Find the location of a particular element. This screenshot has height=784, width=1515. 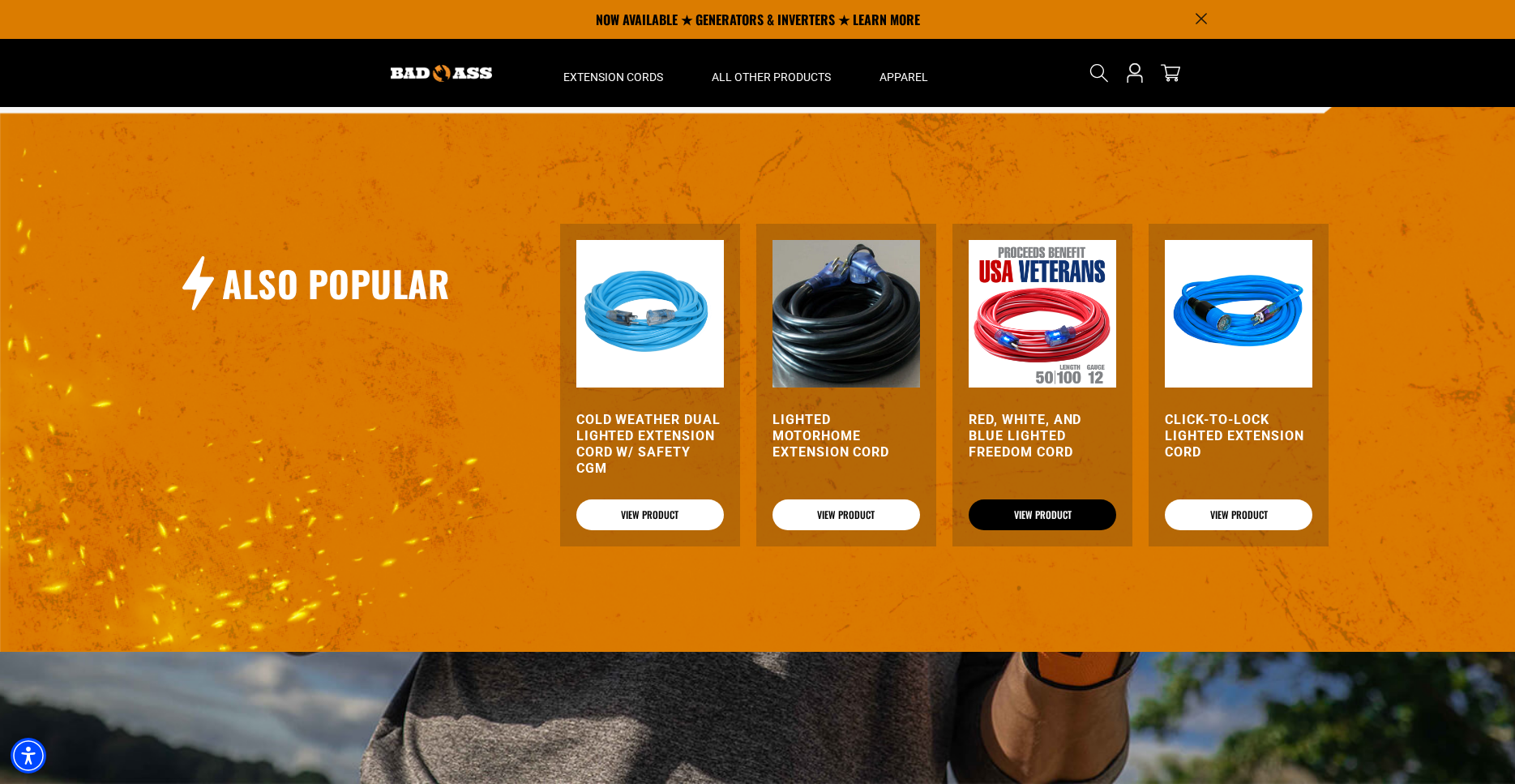

h3: Lighted Motorhome Extension Cord is located at coordinates (847, 436).